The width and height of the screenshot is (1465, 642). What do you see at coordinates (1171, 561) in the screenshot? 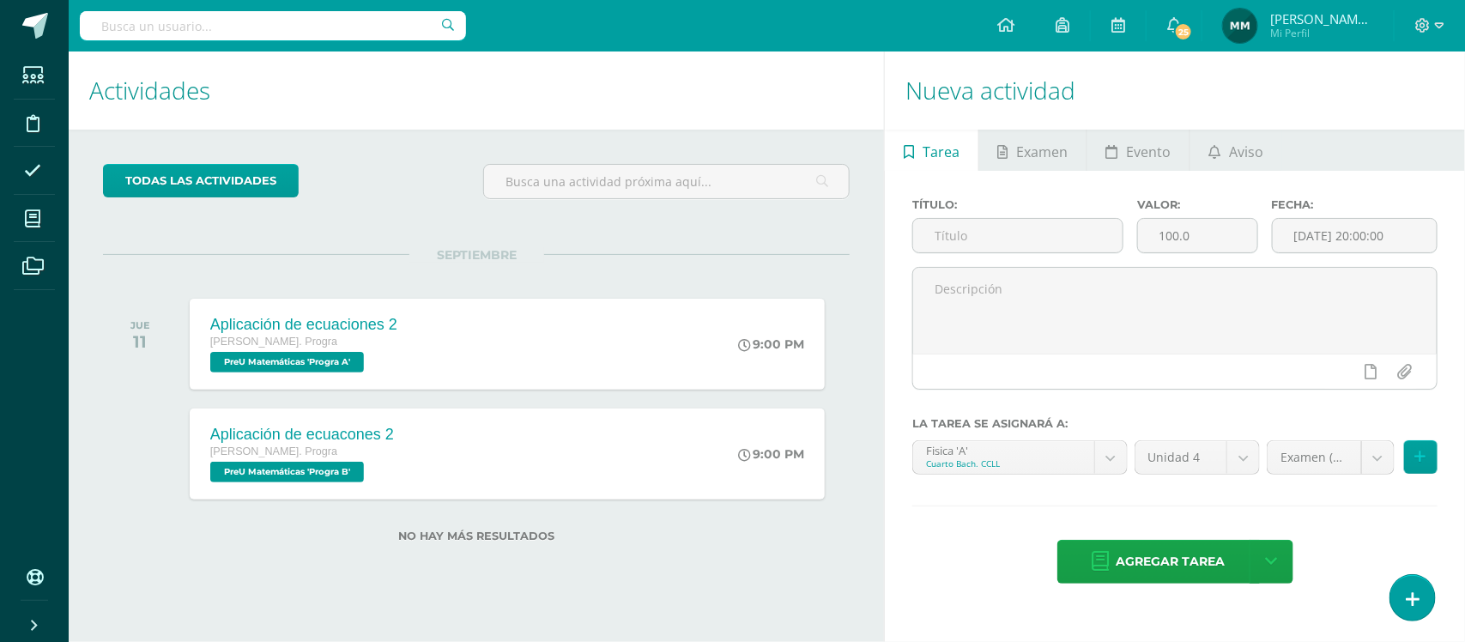
I see `span: Agregar tarea` at bounding box center [1171, 561].